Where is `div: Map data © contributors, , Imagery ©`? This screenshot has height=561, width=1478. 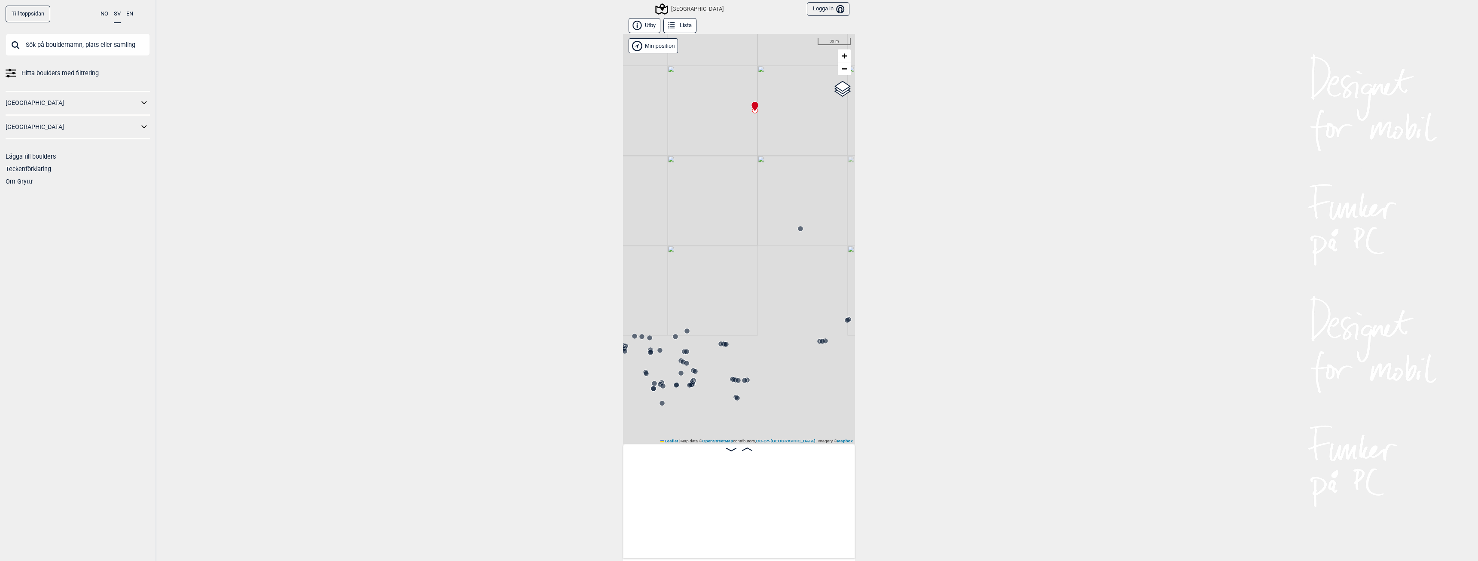
div: Map data © contributors, , Imagery © is located at coordinates (756, 441).